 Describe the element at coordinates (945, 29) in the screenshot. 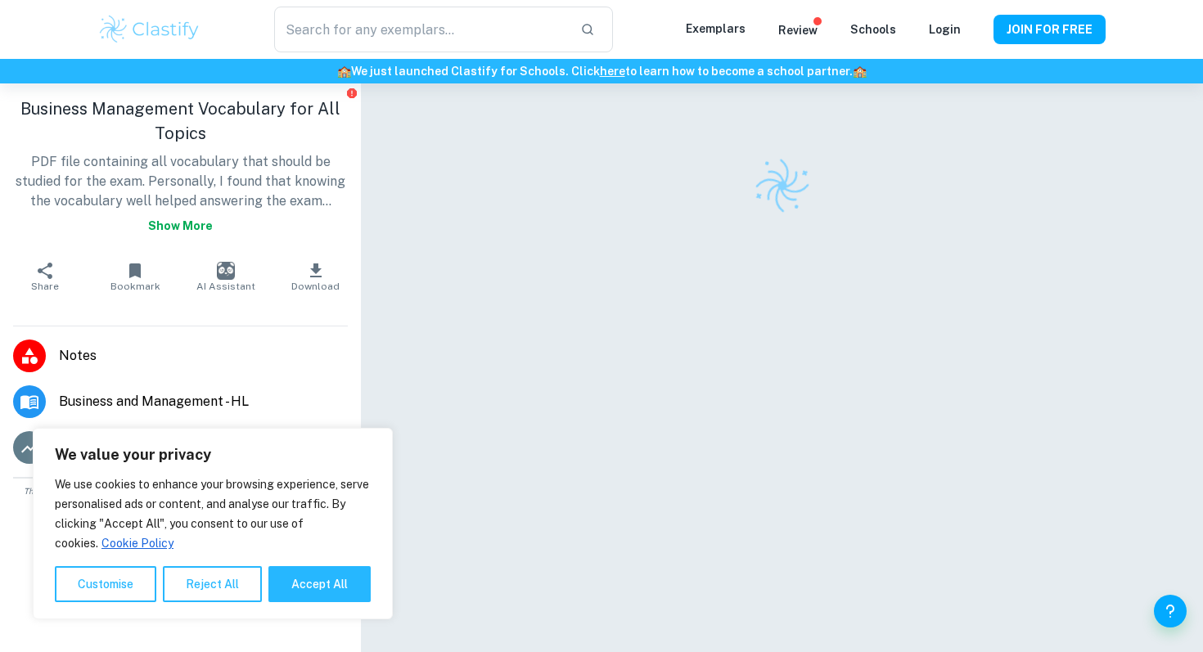

I see `a: Login` at that location.